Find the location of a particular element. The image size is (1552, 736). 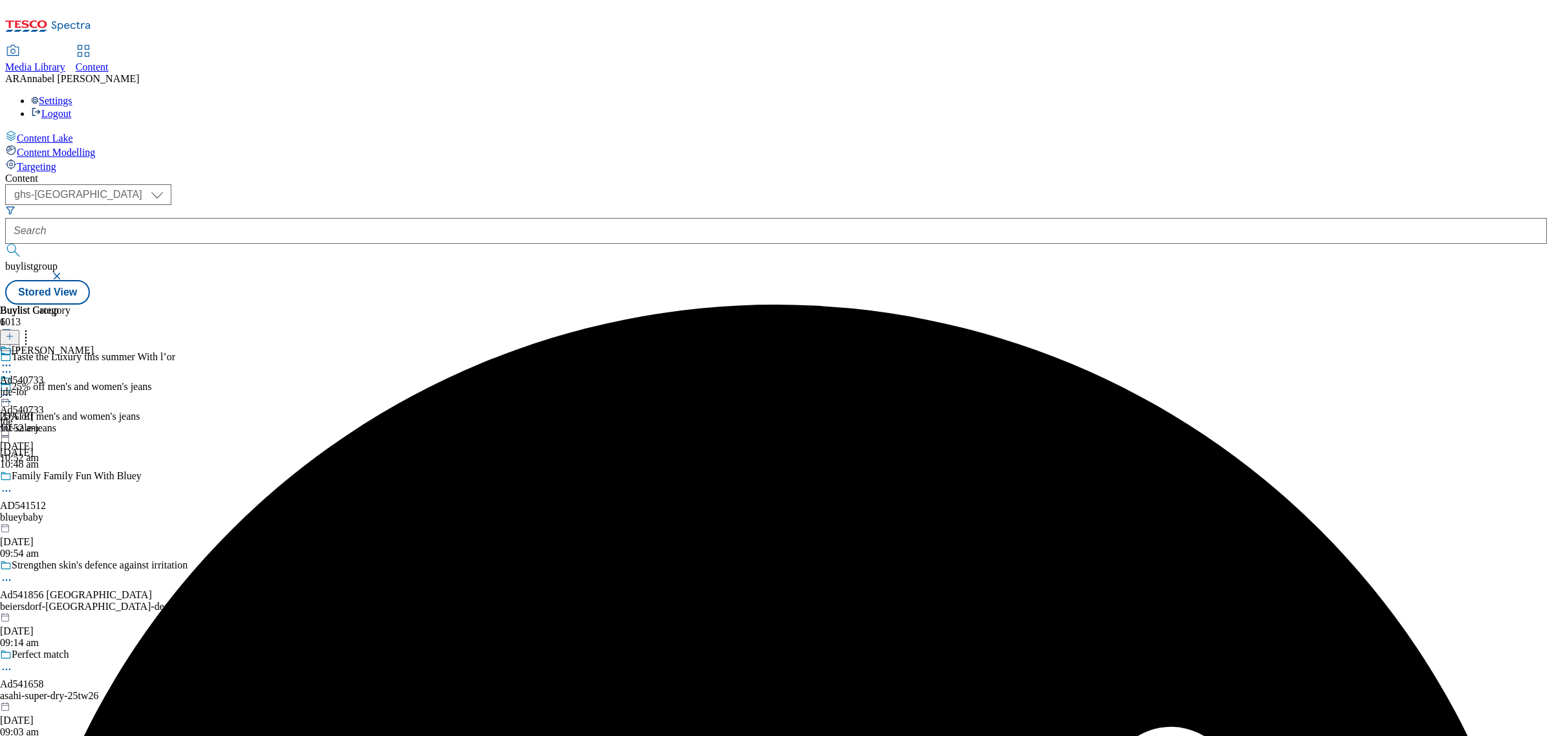

a: Content Modelling is located at coordinates (776, 151).